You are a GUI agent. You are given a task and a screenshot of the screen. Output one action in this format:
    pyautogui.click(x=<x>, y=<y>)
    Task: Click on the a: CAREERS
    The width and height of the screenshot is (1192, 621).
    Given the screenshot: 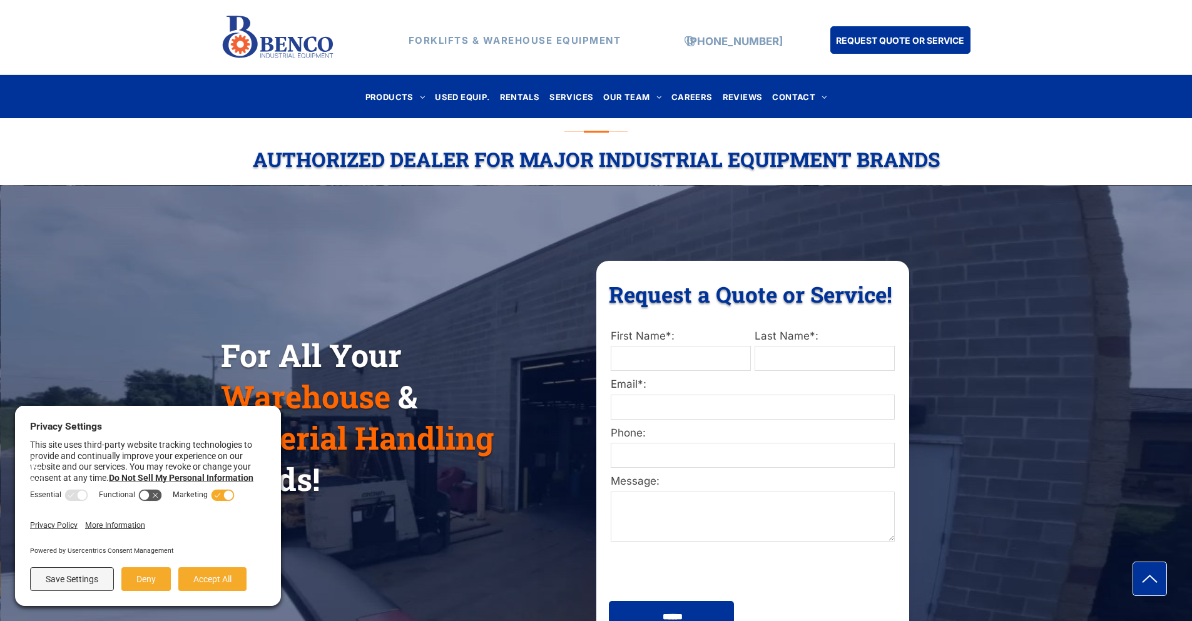 What is the action you would take?
    pyautogui.click(x=692, y=96)
    